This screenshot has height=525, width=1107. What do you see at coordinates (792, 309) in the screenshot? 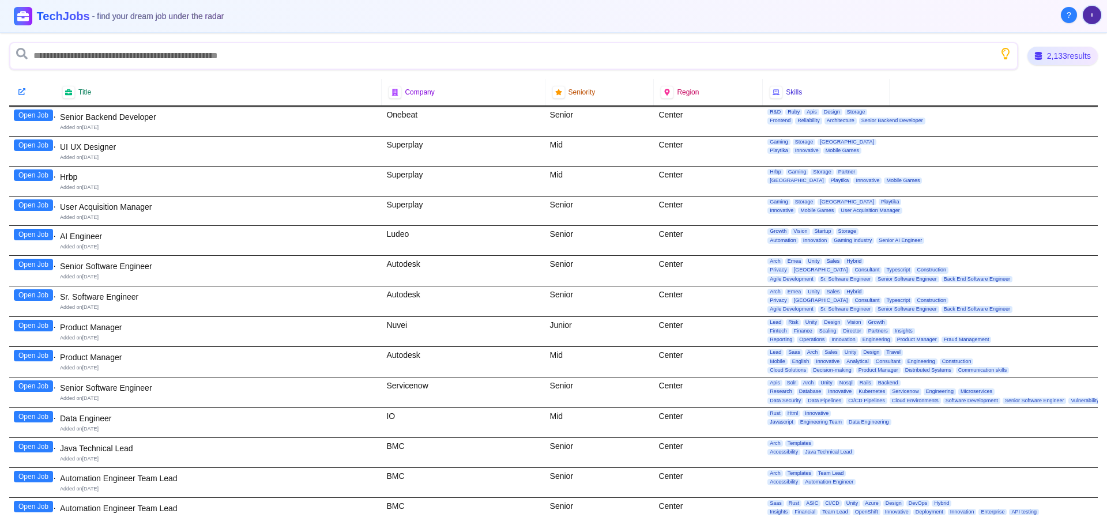
I see `span: Agile Development` at bounding box center [792, 309].